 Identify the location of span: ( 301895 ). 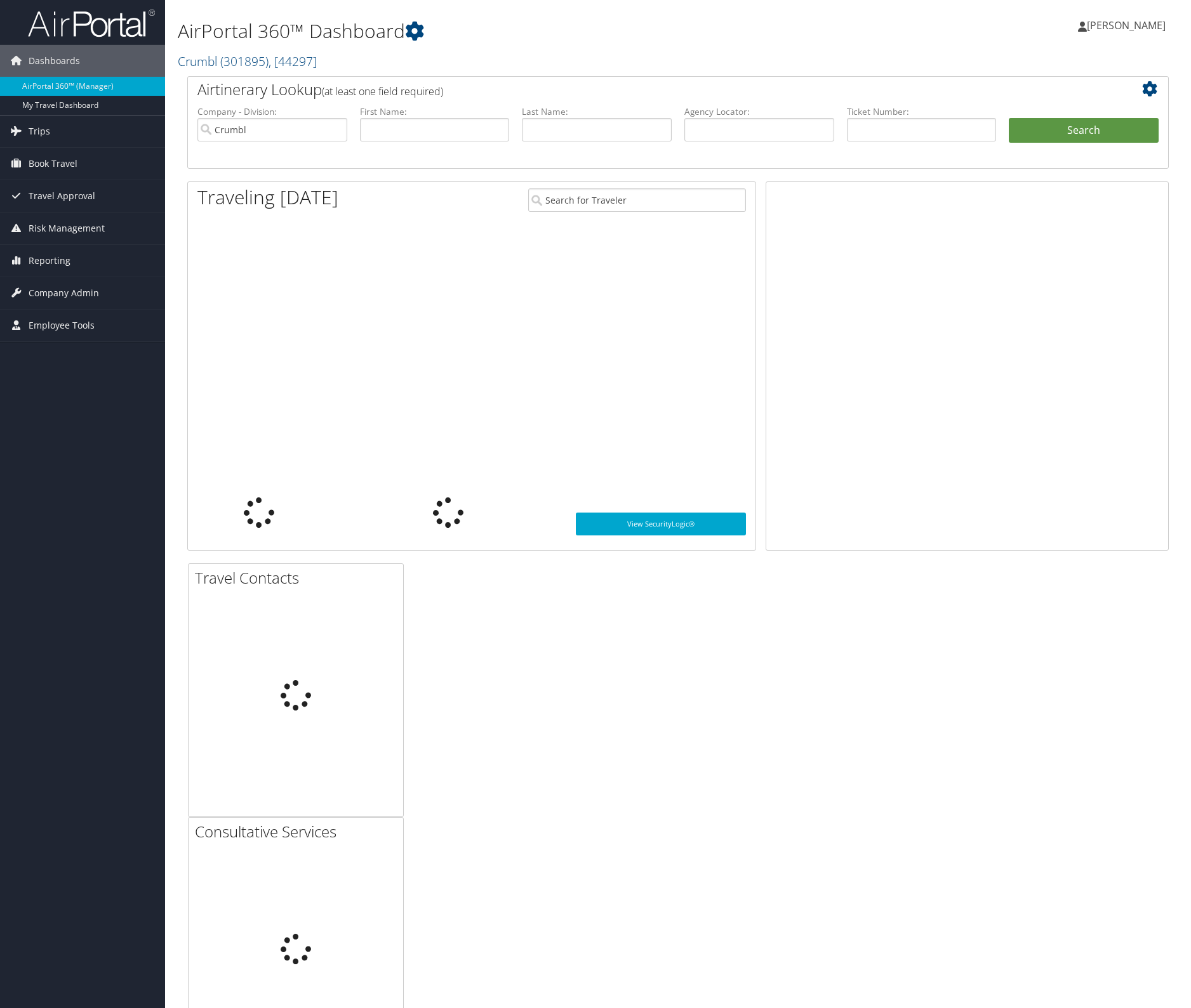
(244, 61).